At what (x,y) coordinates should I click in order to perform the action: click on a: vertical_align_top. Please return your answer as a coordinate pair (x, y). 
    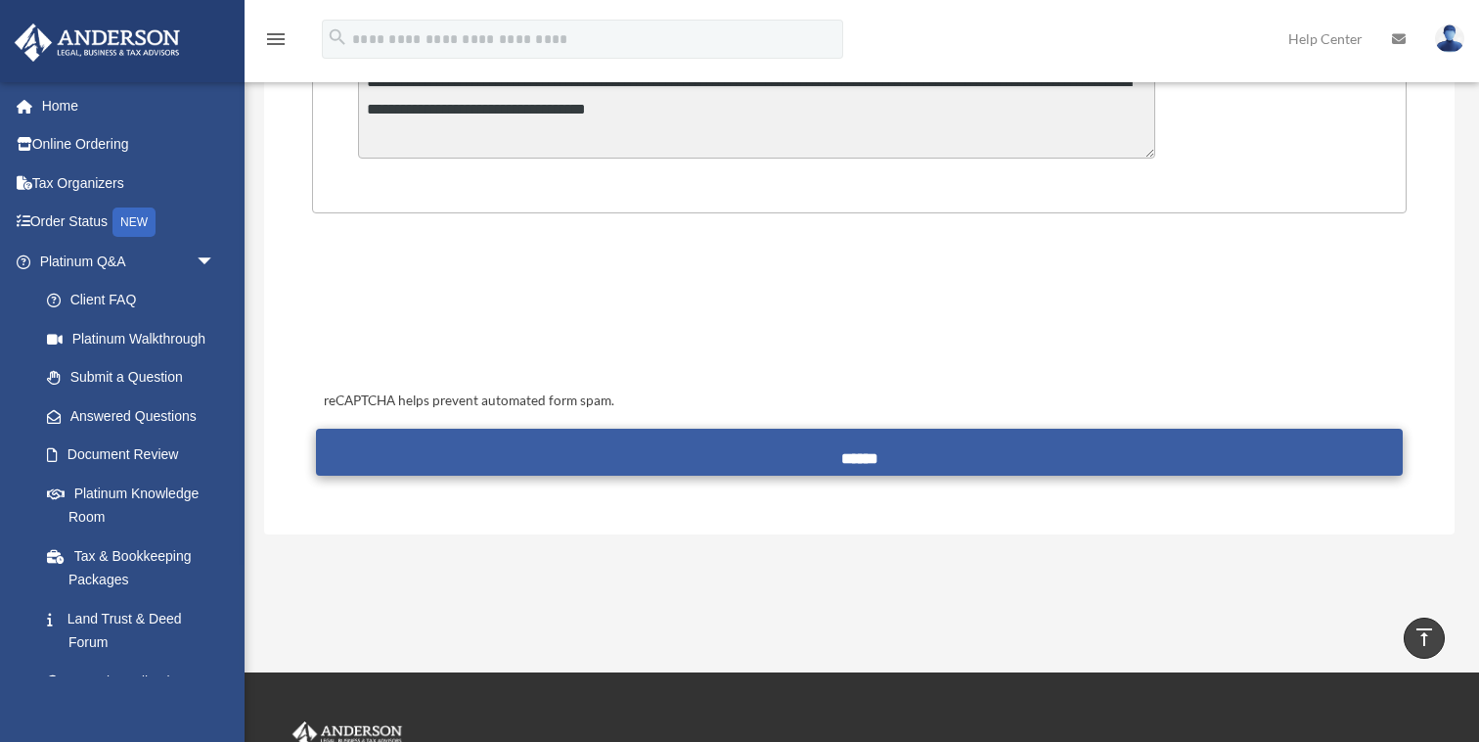
    Looking at the image, I should click on (1425, 638).